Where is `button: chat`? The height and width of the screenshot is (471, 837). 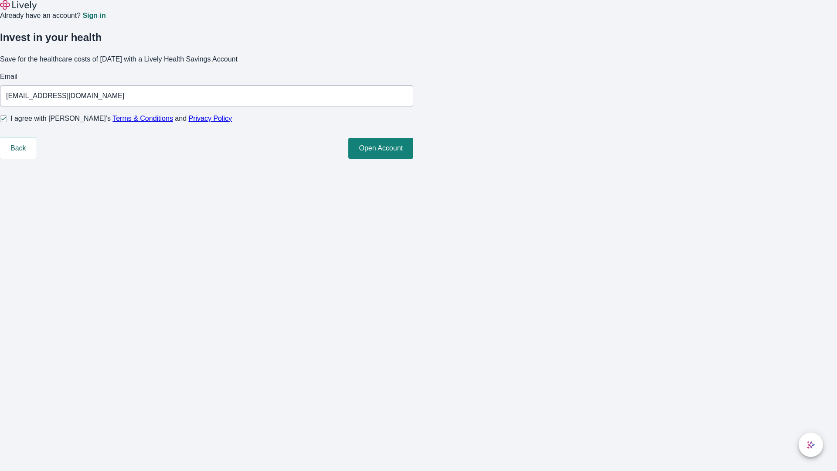
button: chat is located at coordinates (811, 445).